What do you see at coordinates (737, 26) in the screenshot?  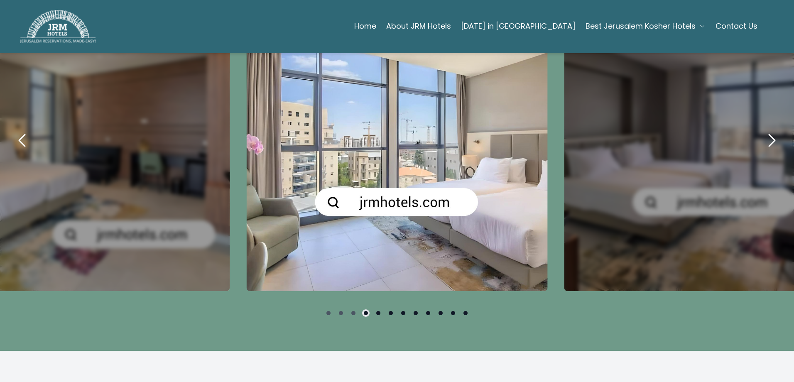 I see `a: Contact Us` at bounding box center [737, 26].